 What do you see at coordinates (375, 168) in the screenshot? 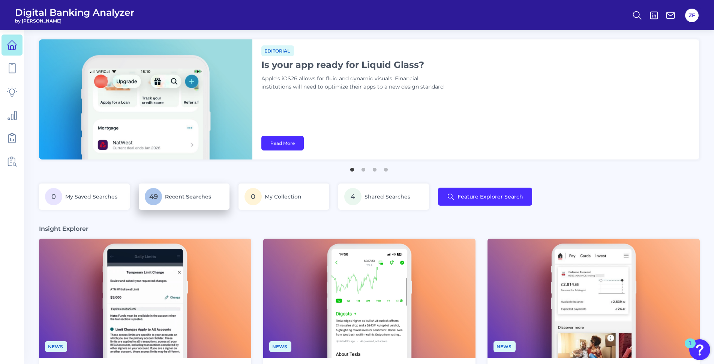
I see `button: 3` at bounding box center [375, 168].